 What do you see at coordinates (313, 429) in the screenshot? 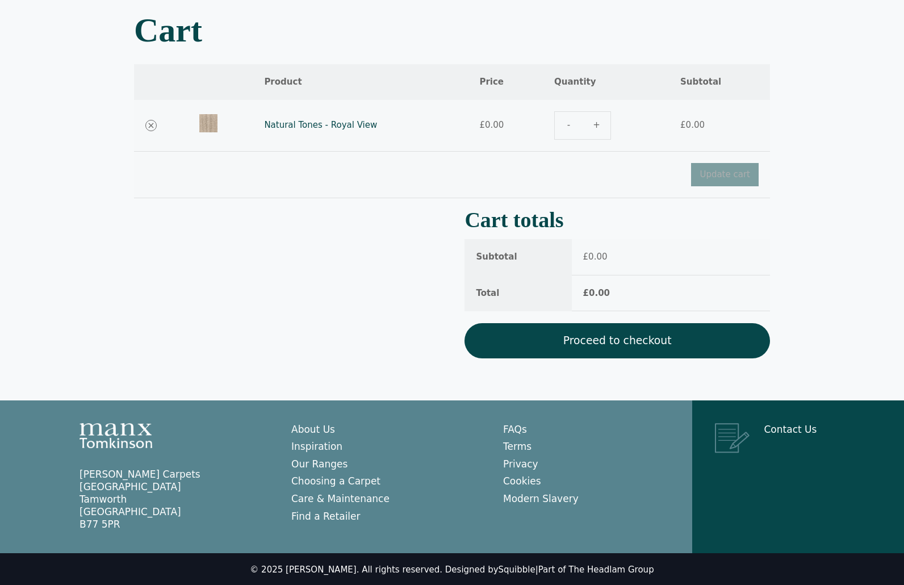
I see `a: About Us` at bounding box center [313, 429].